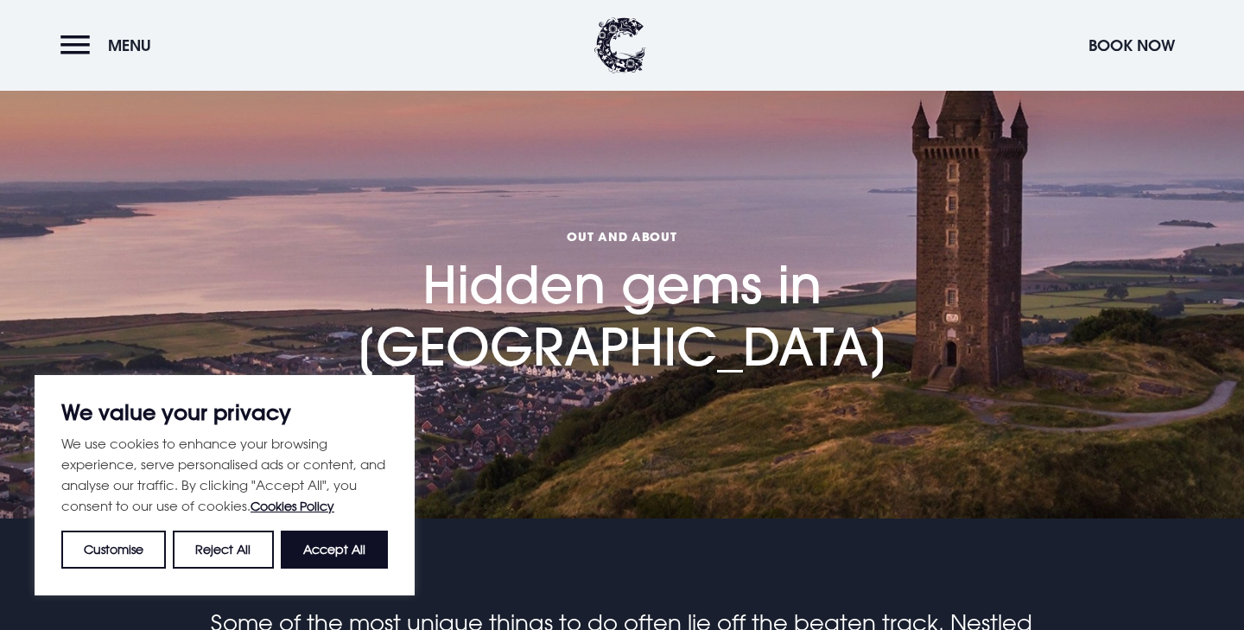  Describe the element at coordinates (113, 549) in the screenshot. I see `button: Customise` at that location.